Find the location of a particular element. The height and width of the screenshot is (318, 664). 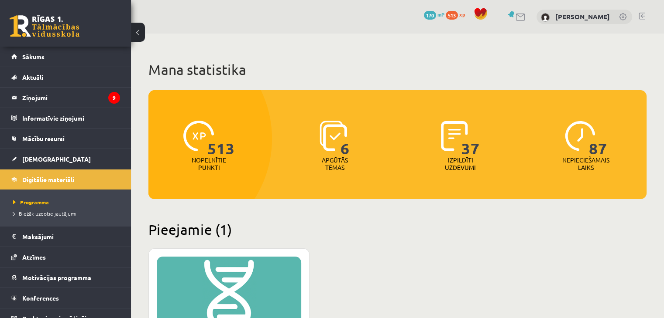

span: 37 is located at coordinates (470, 139).